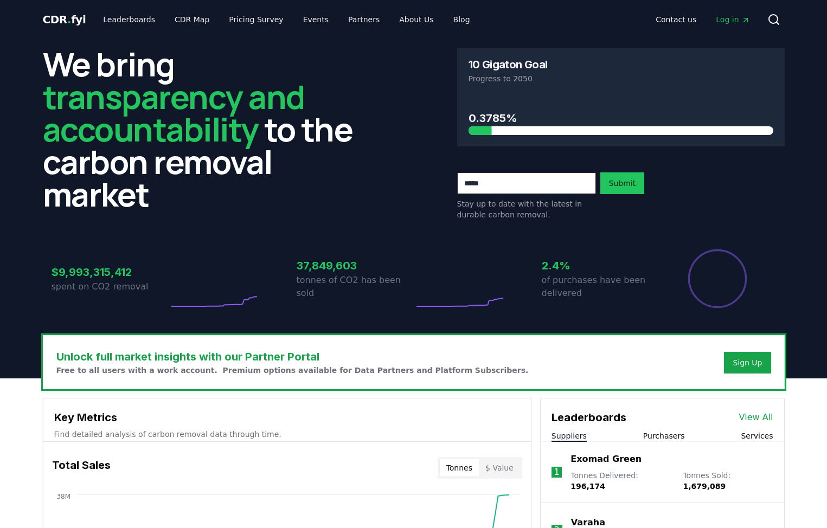  Describe the element at coordinates (717, 279) in the screenshot. I see `div: Percentage of sales delivered` at that location.